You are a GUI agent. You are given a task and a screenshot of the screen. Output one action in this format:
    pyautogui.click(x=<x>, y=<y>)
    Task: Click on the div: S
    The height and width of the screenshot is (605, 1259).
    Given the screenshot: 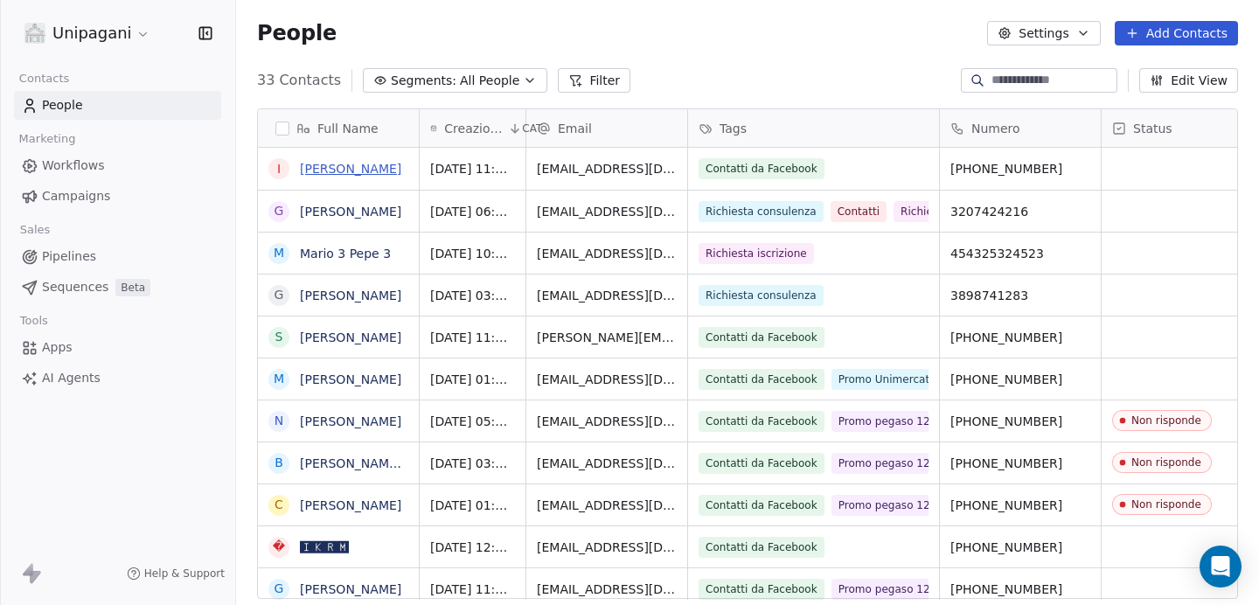 What is the action you would take?
    pyautogui.click(x=279, y=337)
    